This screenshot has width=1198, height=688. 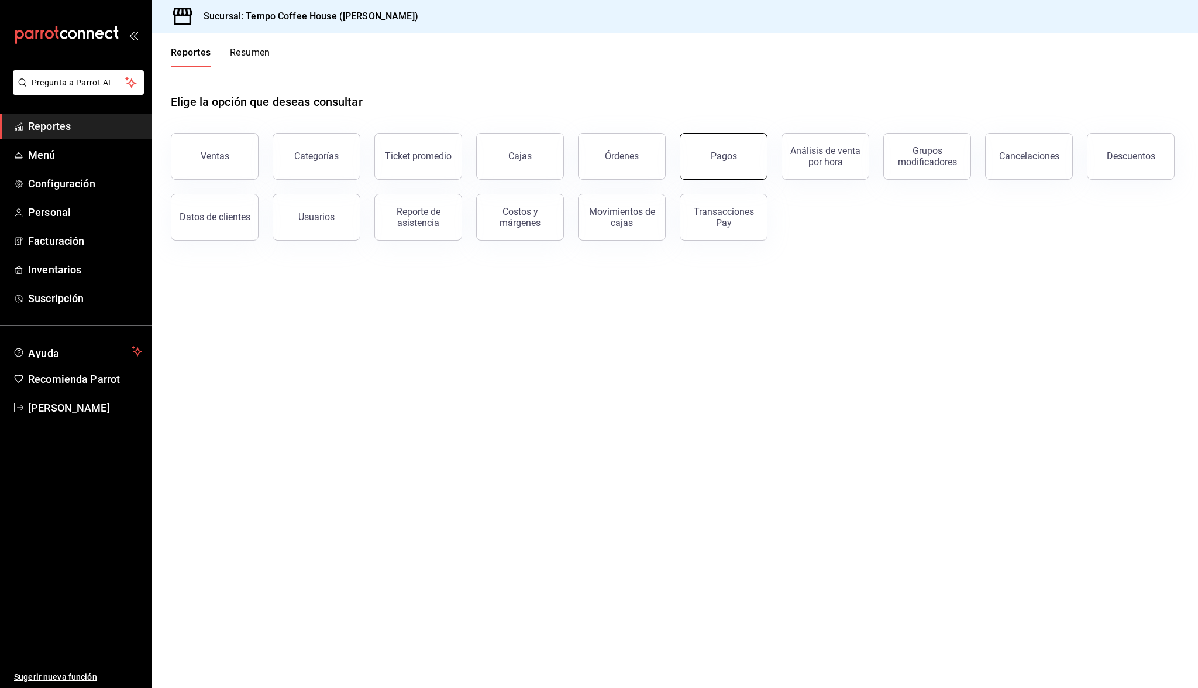 I want to click on button: Categorías, so click(x=317, y=156).